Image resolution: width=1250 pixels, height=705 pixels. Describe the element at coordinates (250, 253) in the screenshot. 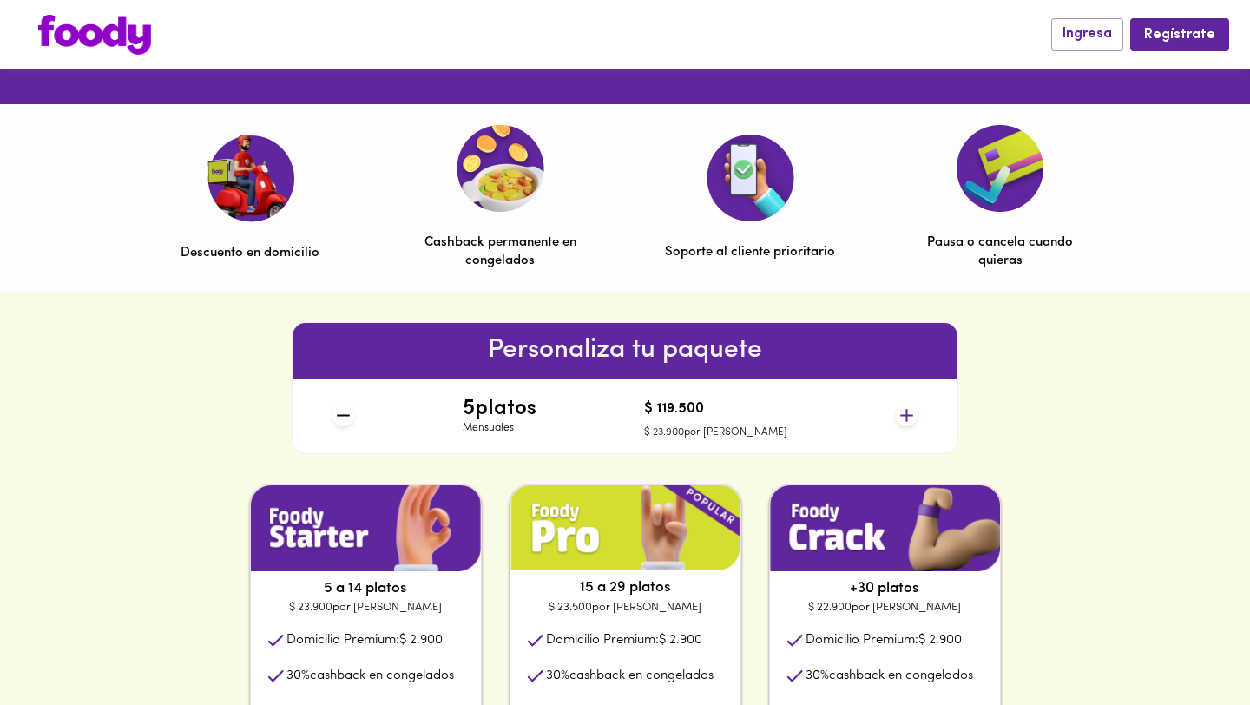

I see `p: Descuento en domicilio` at that location.